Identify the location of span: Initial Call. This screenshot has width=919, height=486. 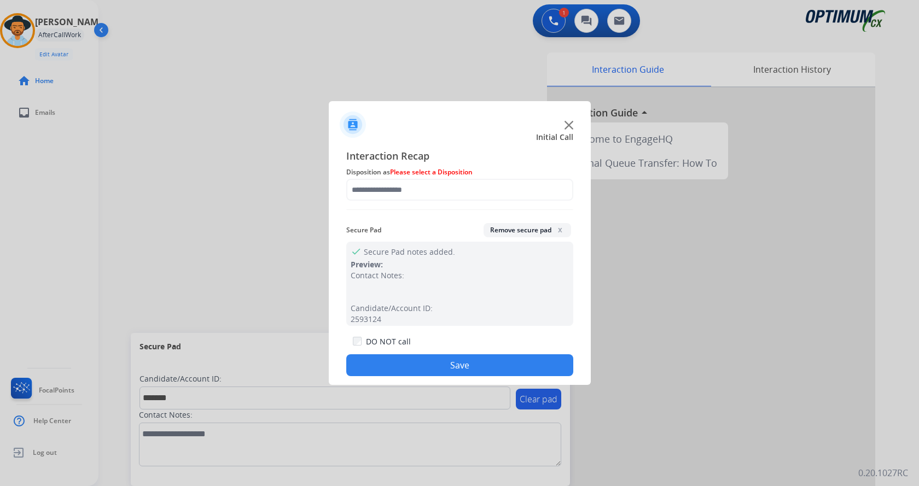
(554, 137).